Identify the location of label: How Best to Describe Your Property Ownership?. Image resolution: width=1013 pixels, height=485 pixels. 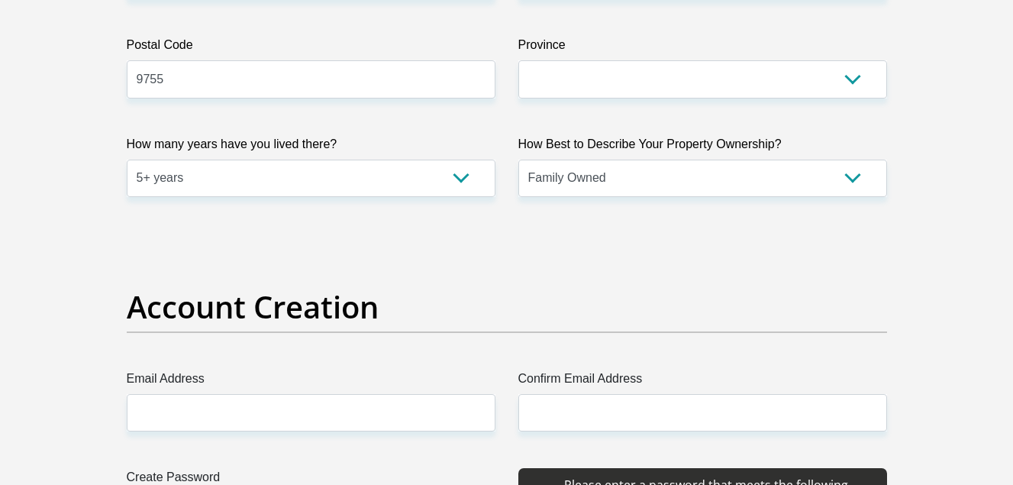
(702, 147).